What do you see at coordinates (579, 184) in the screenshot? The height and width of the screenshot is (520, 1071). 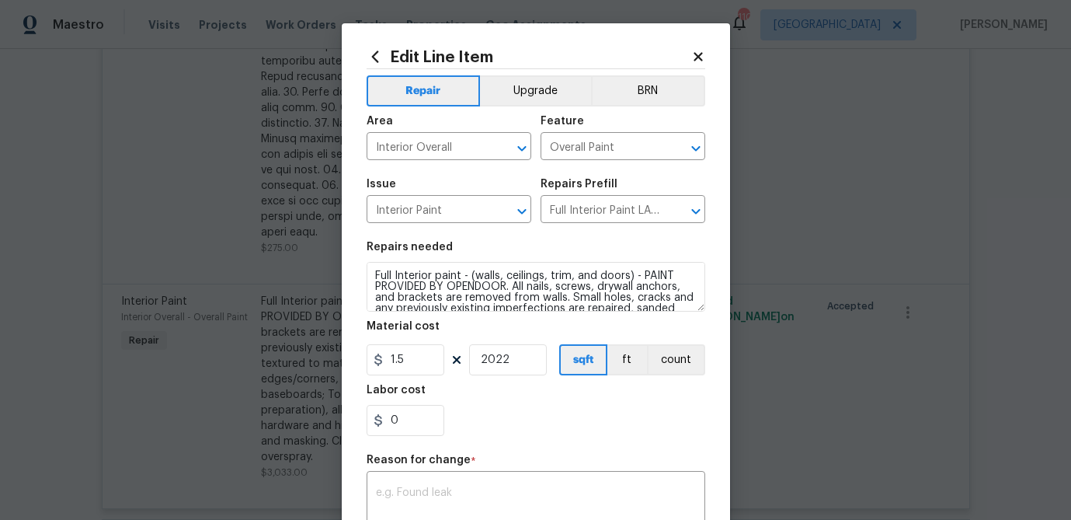 I see `h5: Repairs Prefill` at bounding box center [579, 184].